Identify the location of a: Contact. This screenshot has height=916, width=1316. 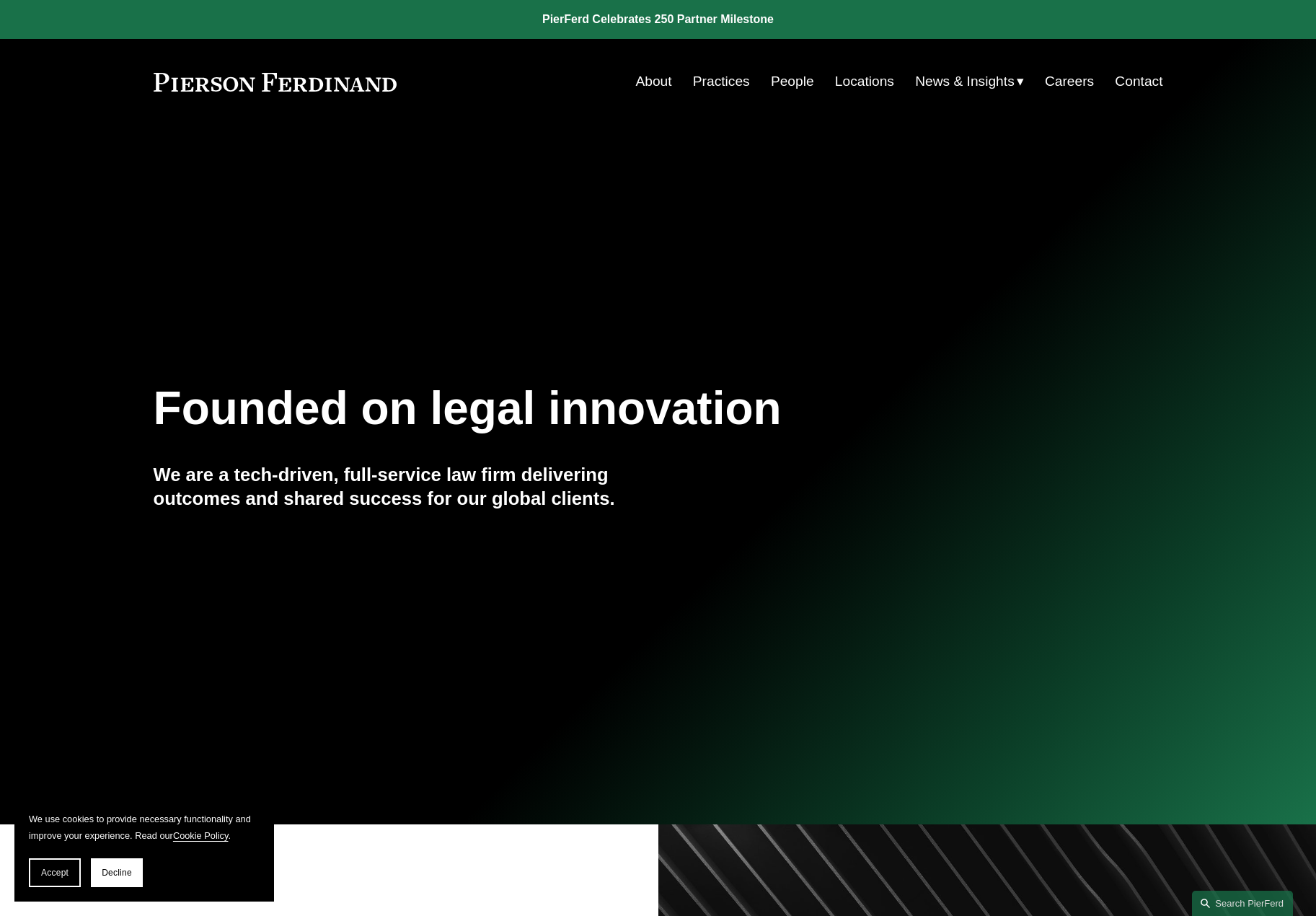
(1138, 81).